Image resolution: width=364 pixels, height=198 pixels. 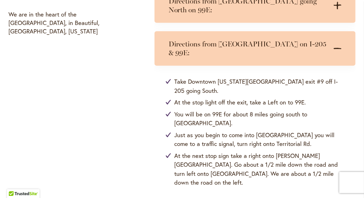 What do you see at coordinates (240, 103) in the screenshot?
I see `span: At the stop light off the exit, take a Left on to 99E.` at bounding box center [240, 103].